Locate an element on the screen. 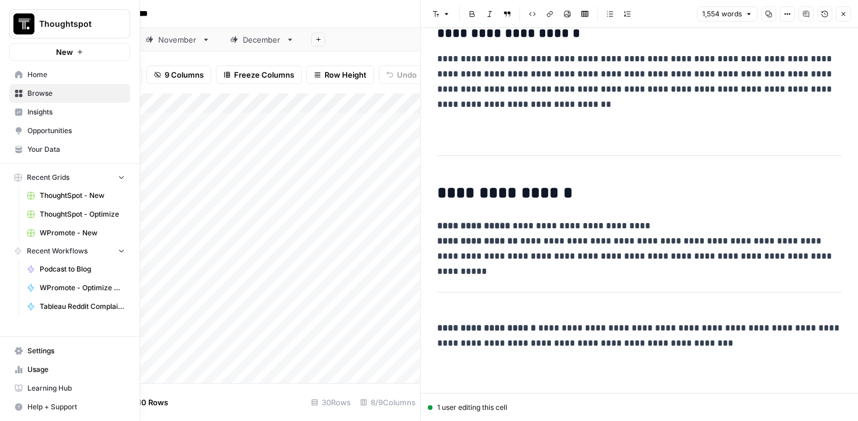  div: 1 user editing this cell is located at coordinates (639, 407).